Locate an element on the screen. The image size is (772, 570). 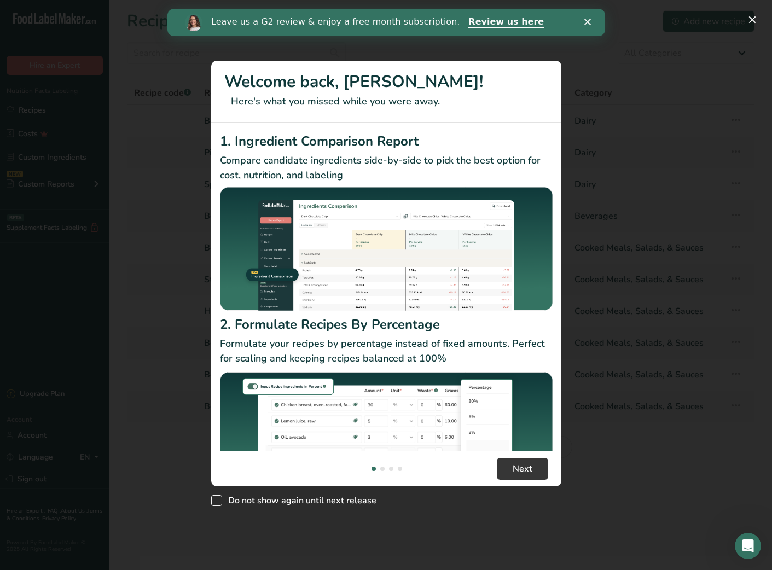
span: Do not show again until next release is located at coordinates (299, 501).